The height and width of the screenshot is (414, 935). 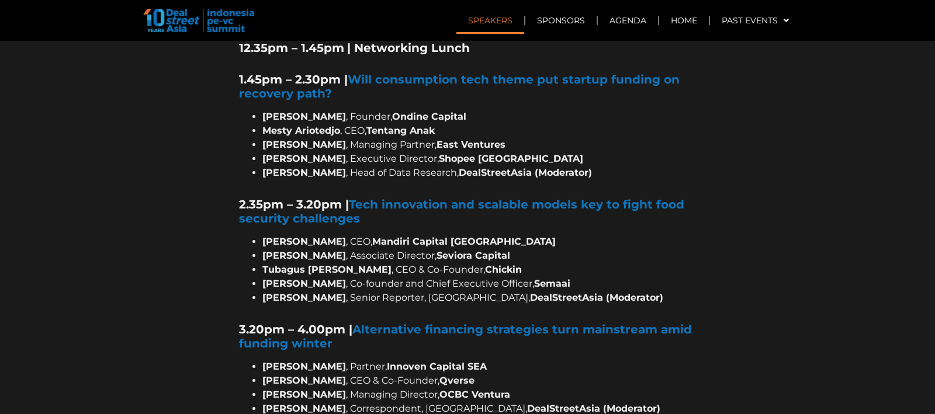 I want to click on li: , Managing Director,, so click(x=479, y=395).